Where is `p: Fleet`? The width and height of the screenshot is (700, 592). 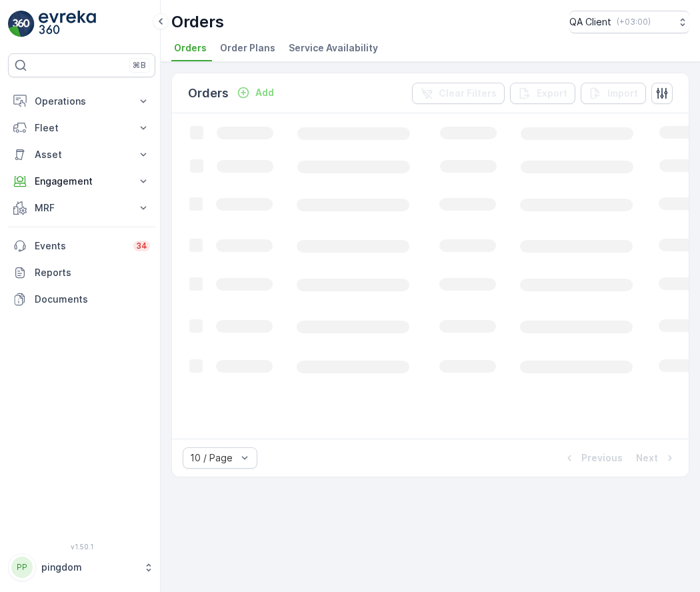
p: Fleet is located at coordinates (81, 128).